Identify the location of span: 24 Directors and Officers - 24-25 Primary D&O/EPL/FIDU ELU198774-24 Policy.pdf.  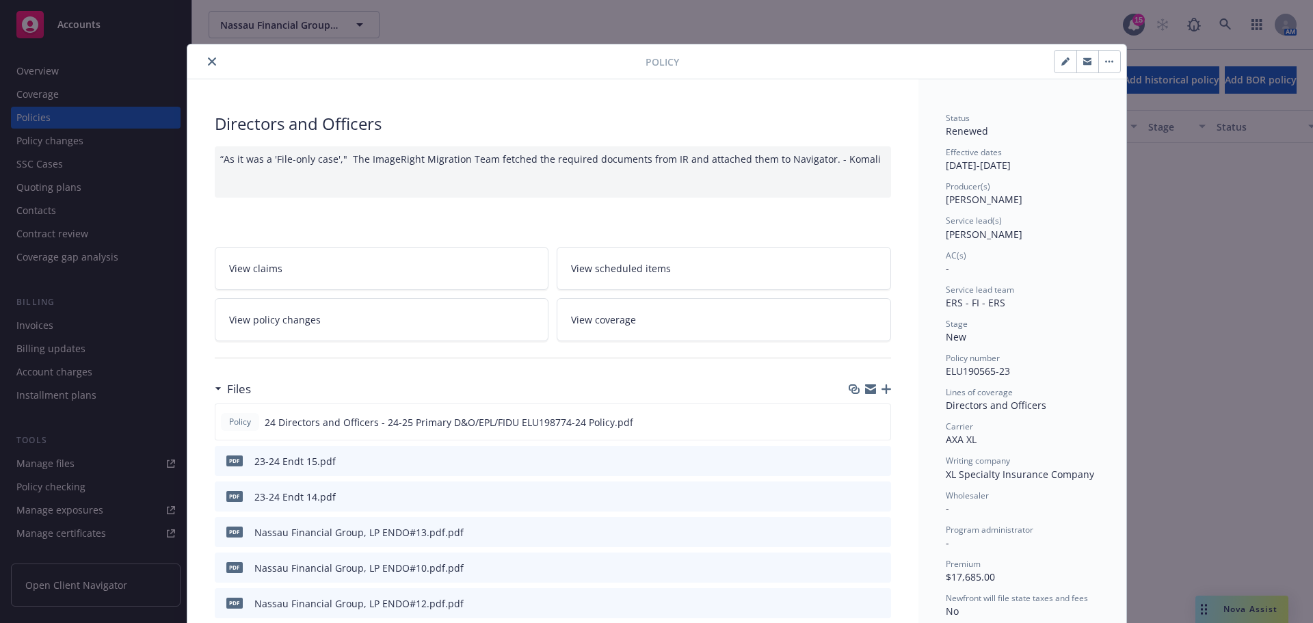
(449, 422).